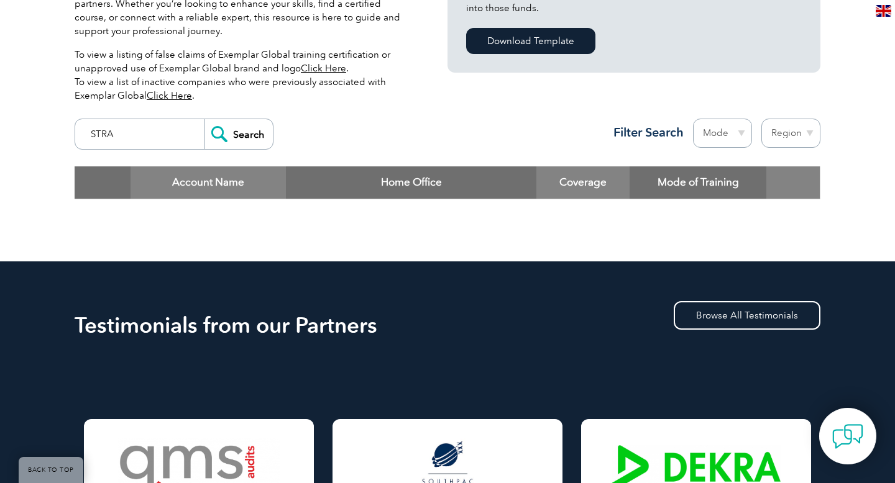 The width and height of the screenshot is (895, 483). I want to click on h3: Filter Search, so click(644, 132).